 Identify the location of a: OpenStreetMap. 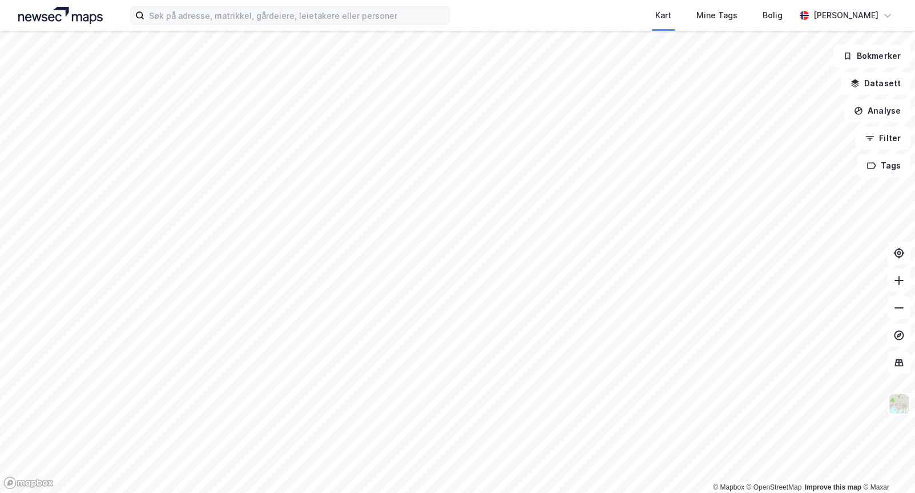
(774, 487).